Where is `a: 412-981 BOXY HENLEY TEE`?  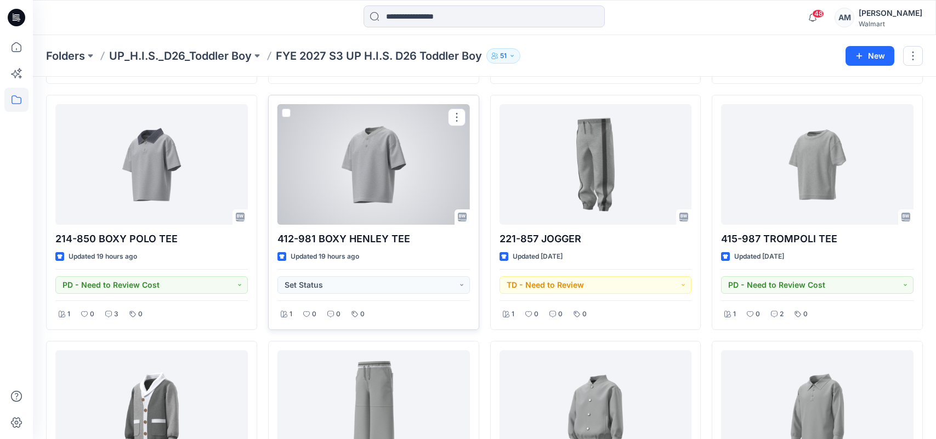 a: 412-981 BOXY HENLEY TEE is located at coordinates (374, 165).